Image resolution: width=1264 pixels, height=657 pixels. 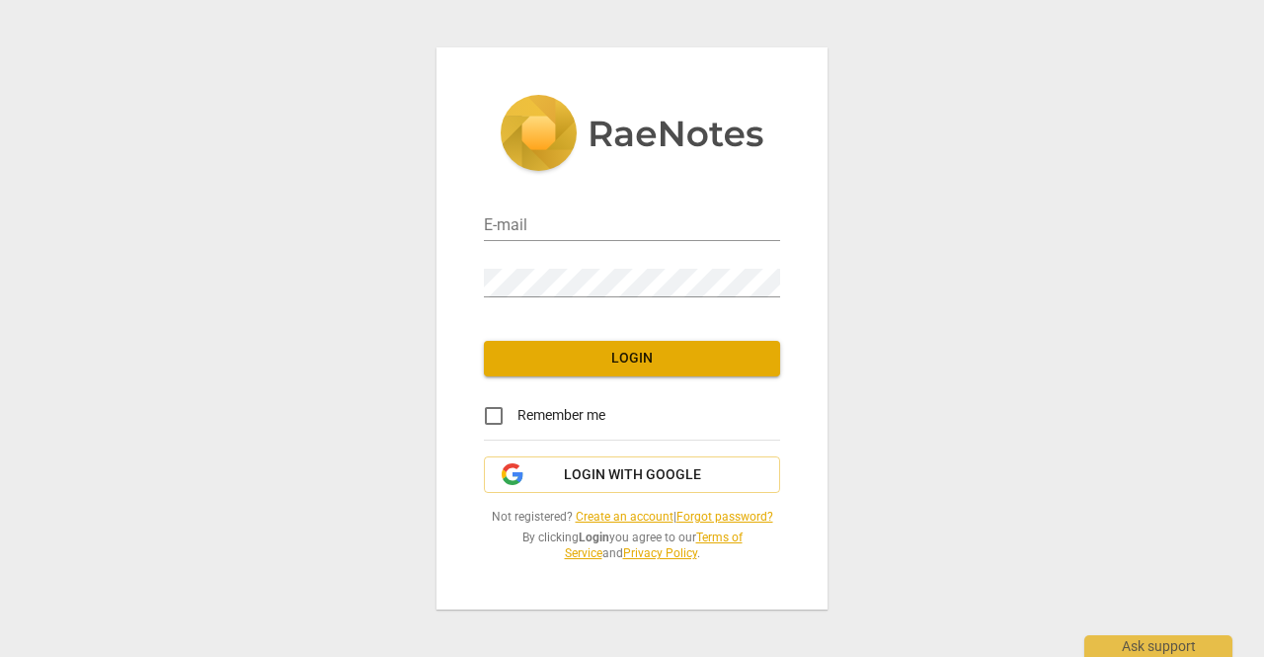 I want to click on div: Ask support, so click(x=1158, y=646).